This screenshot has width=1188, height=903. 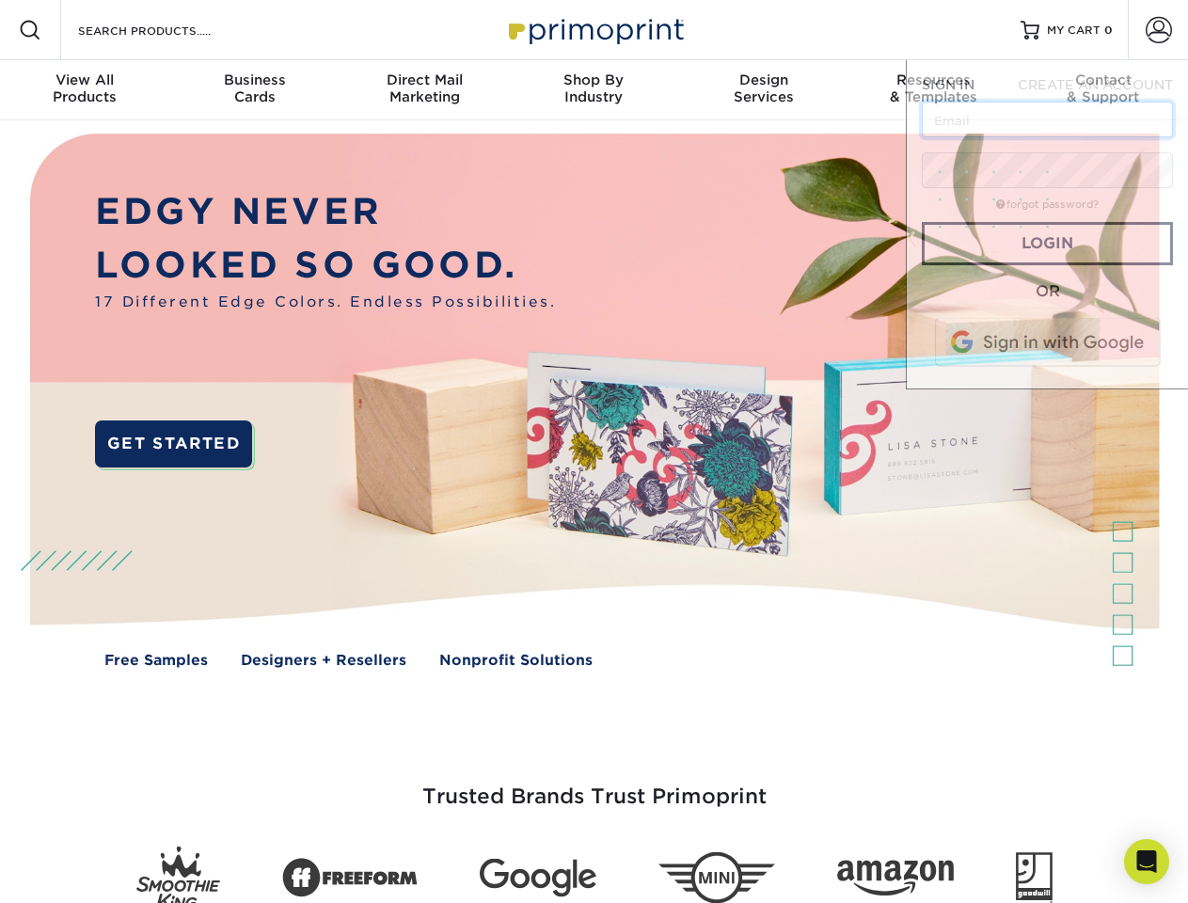 I want to click on span: Design, so click(x=764, y=80).